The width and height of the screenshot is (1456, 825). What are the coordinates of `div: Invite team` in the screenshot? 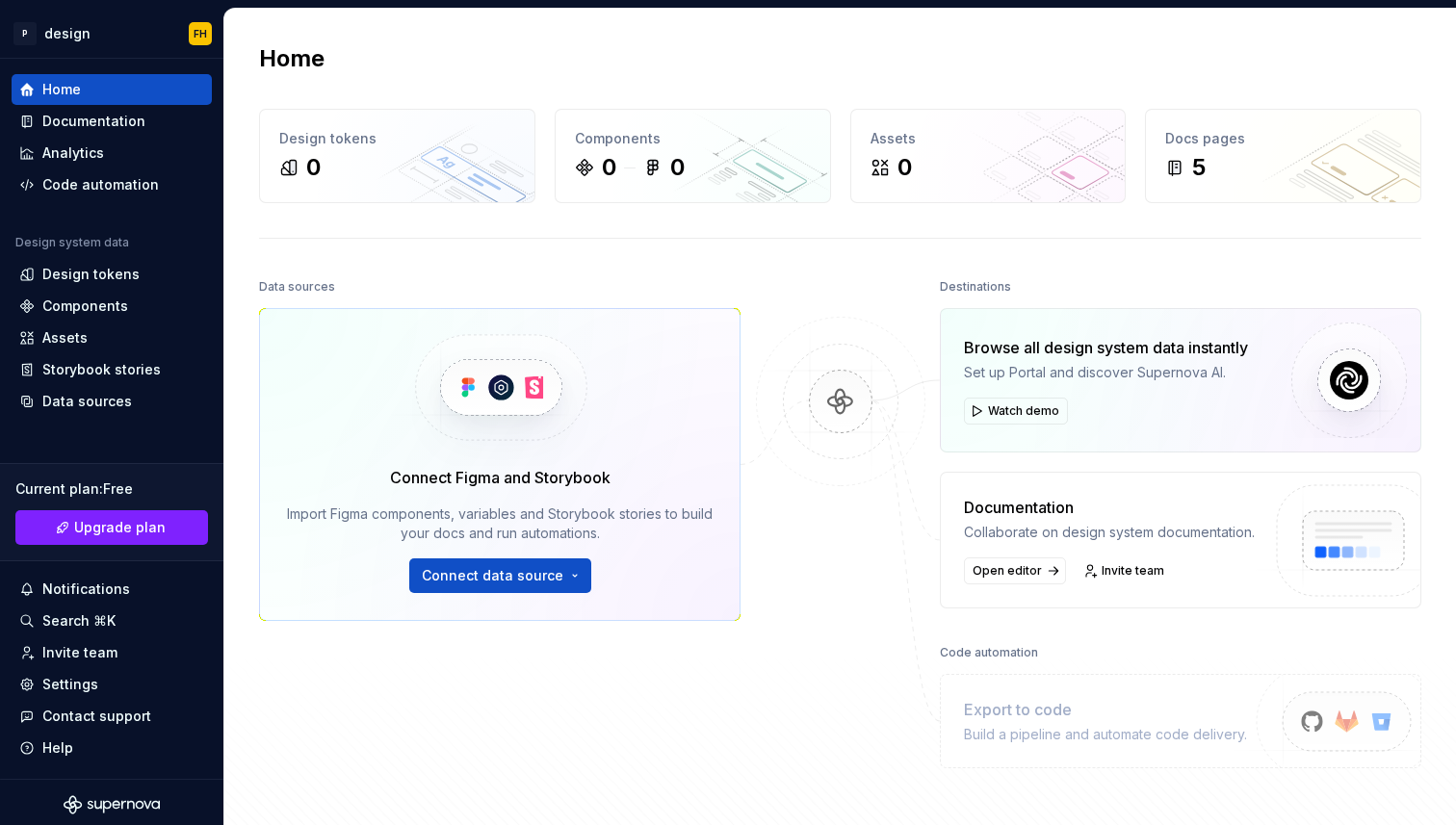 It's located at (80, 653).